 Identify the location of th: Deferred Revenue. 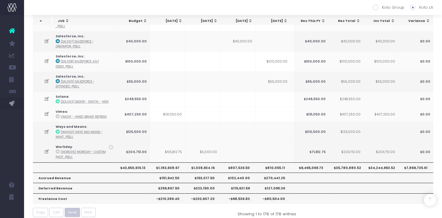
(91, 188).